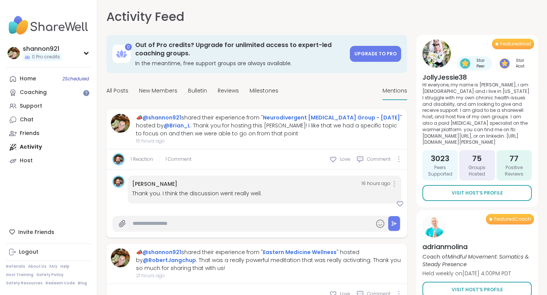 This screenshot has height=295, width=547. I want to click on span: 77, so click(514, 159).